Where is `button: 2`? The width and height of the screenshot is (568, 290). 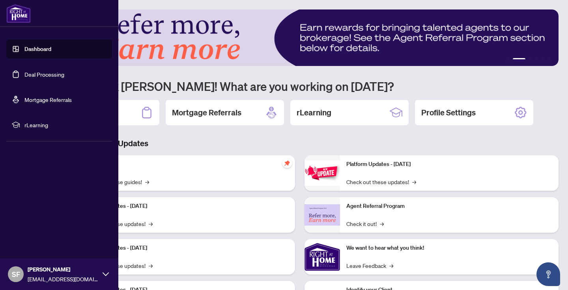
button: 2 is located at coordinates (519, 60).